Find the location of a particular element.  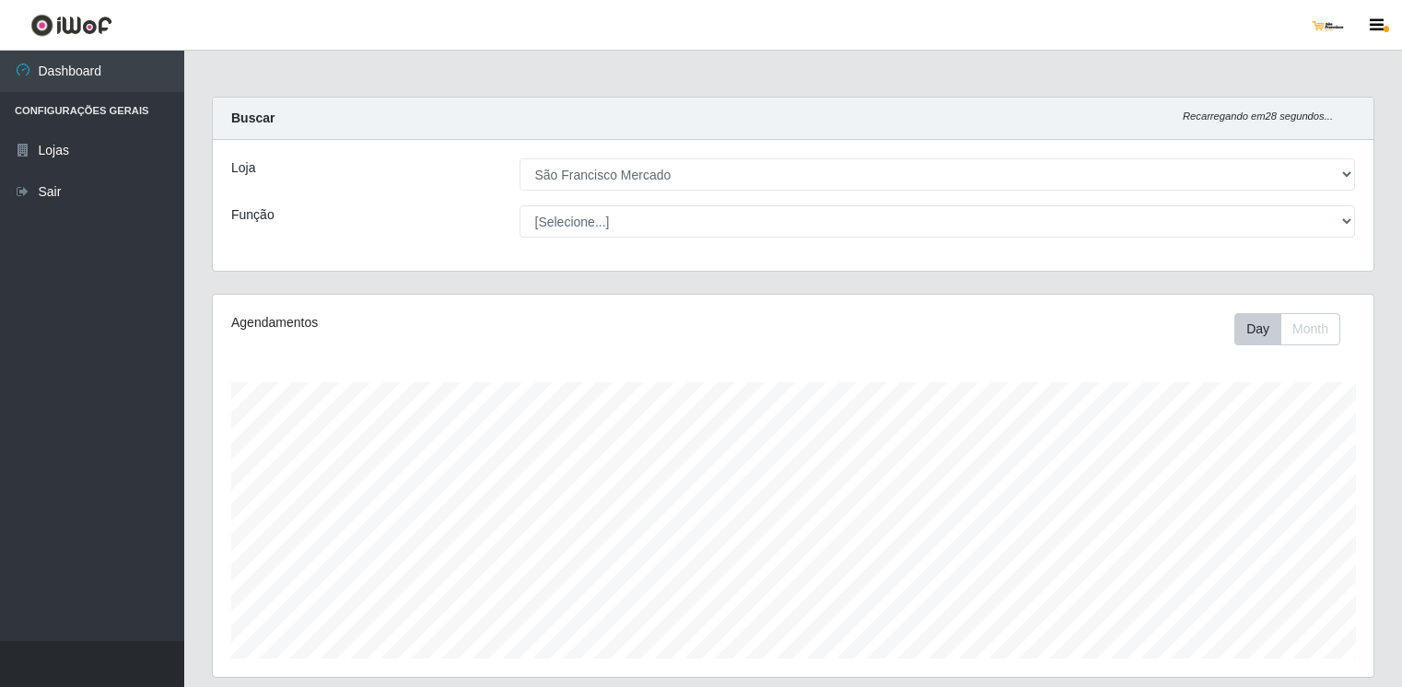

strong: Buscar is located at coordinates (252, 118).